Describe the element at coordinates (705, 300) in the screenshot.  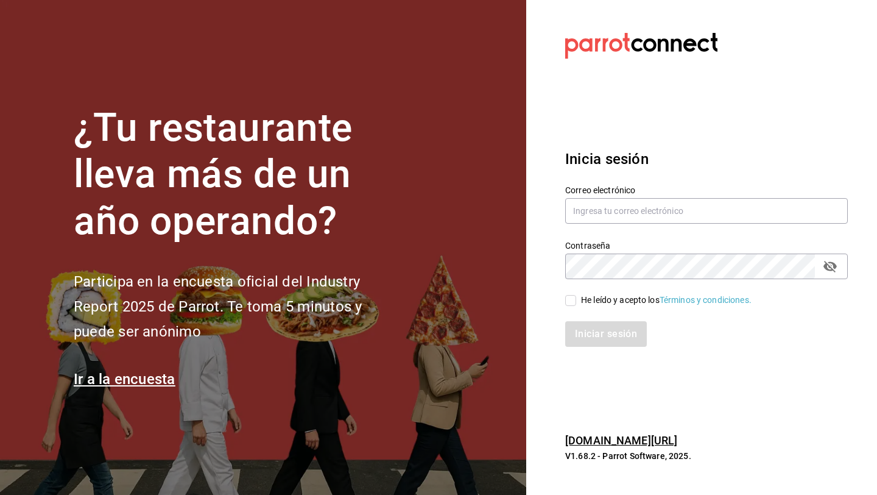
I see `a: Términos y condiciones.` at that location.